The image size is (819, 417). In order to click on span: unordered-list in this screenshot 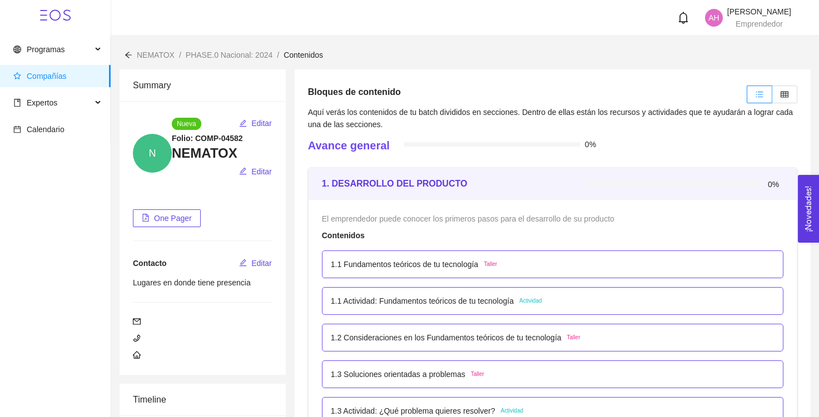, I will do `click(759, 94)`.